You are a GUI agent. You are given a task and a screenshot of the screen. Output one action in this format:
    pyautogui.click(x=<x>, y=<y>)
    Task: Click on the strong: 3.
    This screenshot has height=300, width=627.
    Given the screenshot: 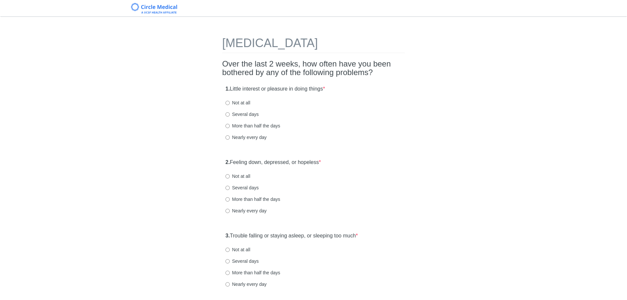 What is the action you would take?
    pyautogui.click(x=227, y=235)
    